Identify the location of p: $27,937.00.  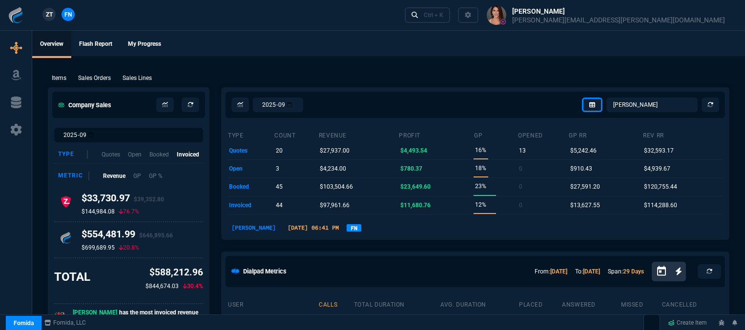
(334, 151).